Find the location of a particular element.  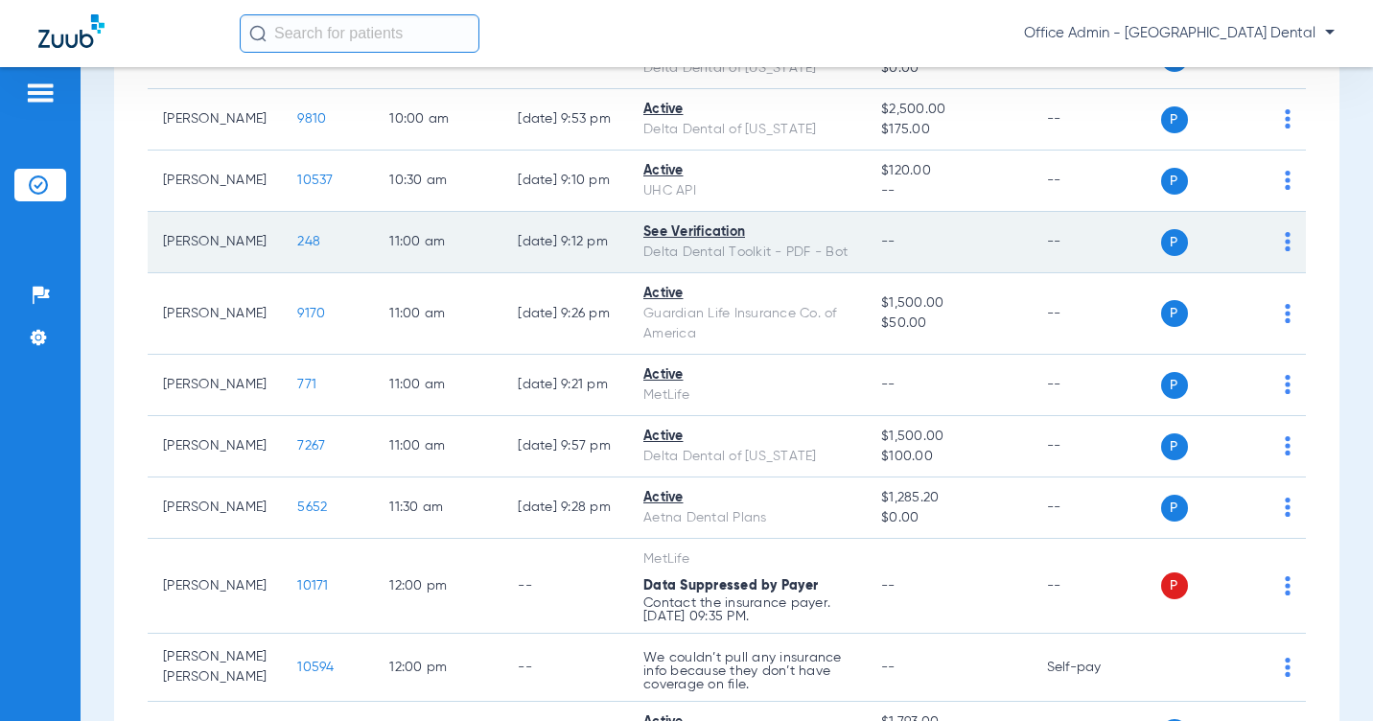

td: 10:00 AM is located at coordinates (438, 120).